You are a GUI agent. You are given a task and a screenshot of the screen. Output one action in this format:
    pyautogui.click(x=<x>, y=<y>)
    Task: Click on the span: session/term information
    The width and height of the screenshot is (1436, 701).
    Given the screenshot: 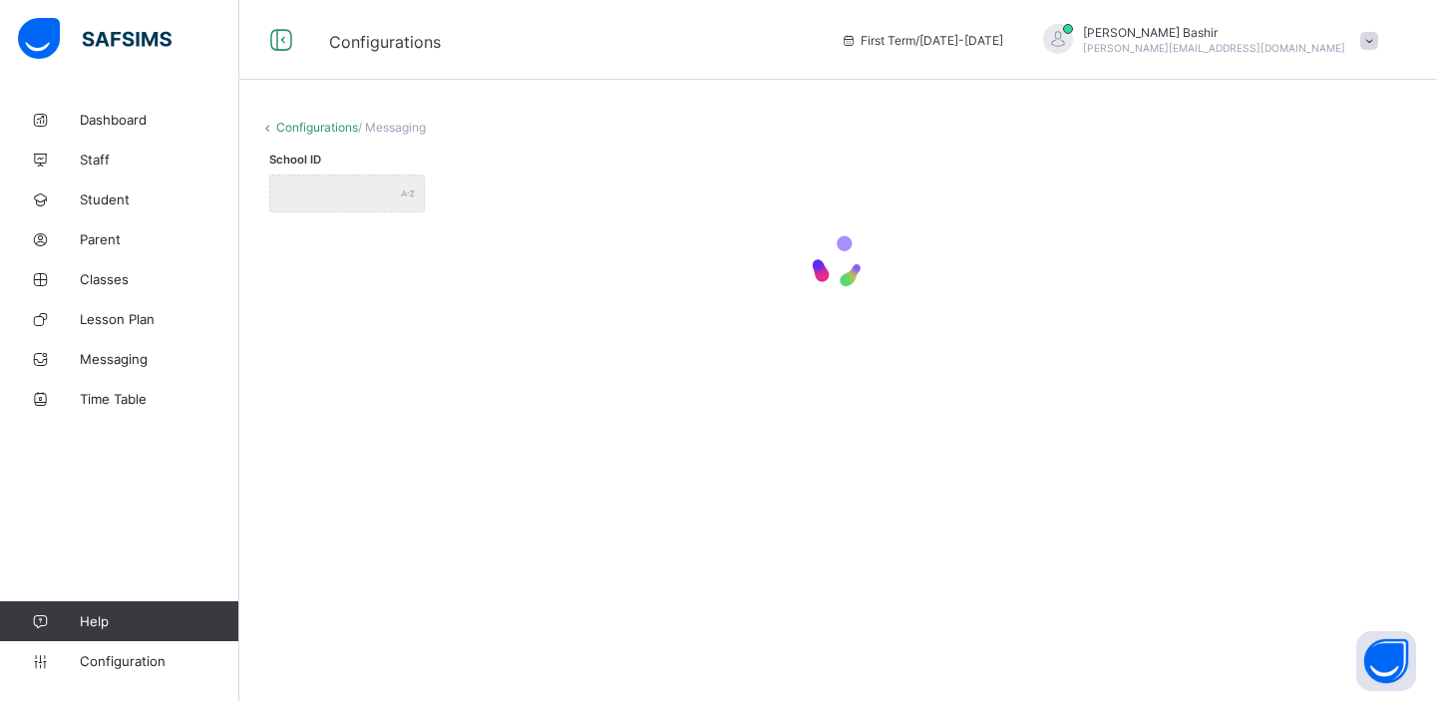 What is the action you would take?
    pyautogui.click(x=921, y=40)
    